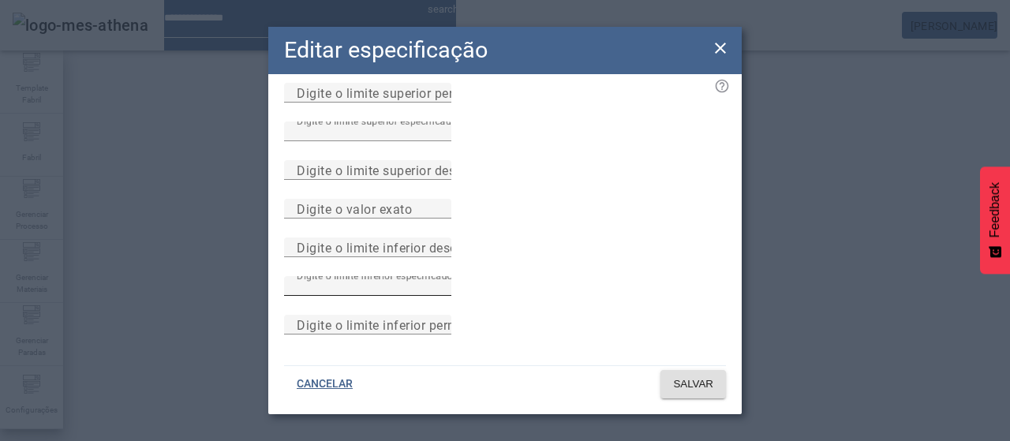 The height and width of the screenshot is (441, 1010). Describe the element at coordinates (693, 384) in the screenshot. I see `button: SALVAR` at that location.